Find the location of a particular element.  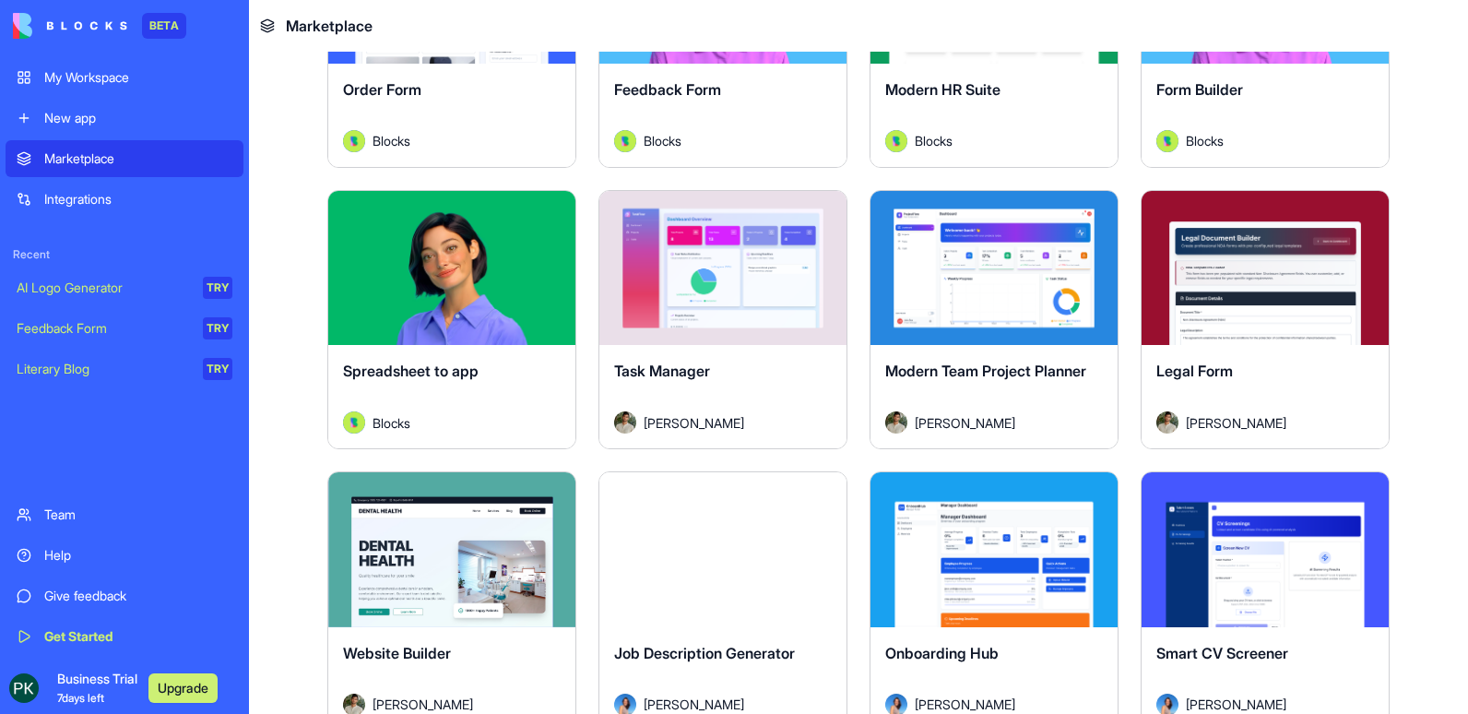

div: New app is located at coordinates (138, 118).